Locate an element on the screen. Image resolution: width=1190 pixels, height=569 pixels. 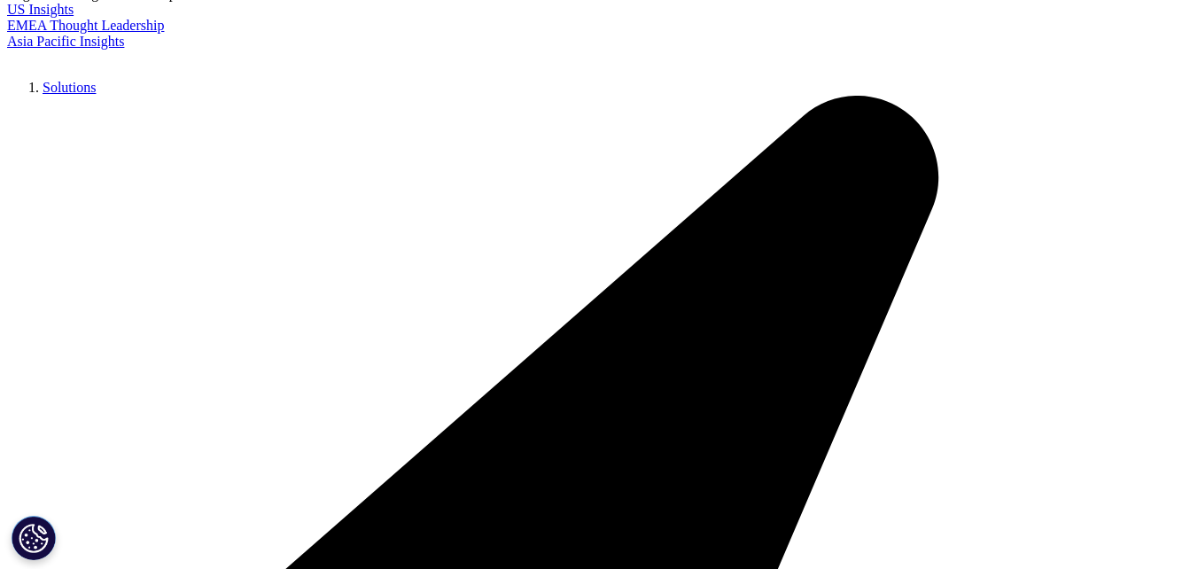
button: Cookies Settings is located at coordinates (34, 538).